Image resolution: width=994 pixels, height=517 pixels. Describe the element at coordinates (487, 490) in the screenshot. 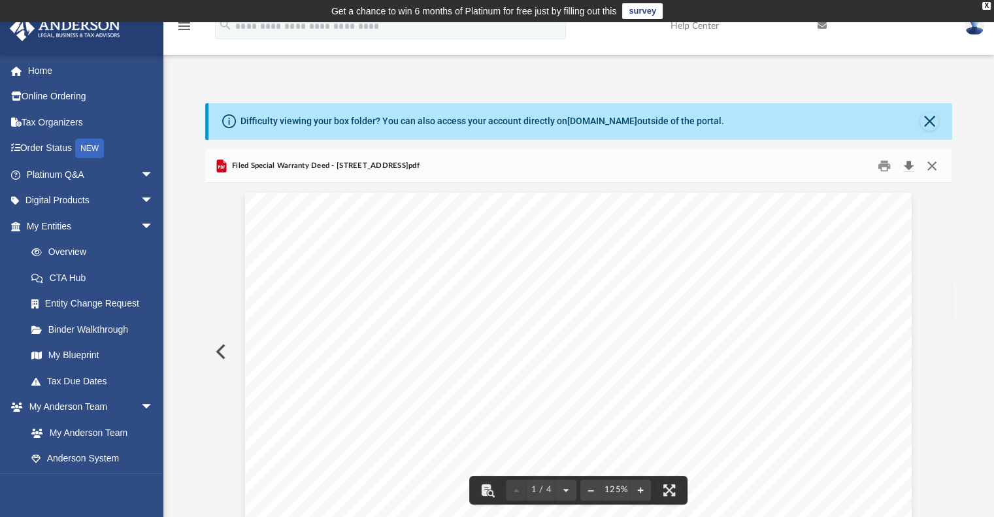

I see `button: Toggle findbar` at that location.